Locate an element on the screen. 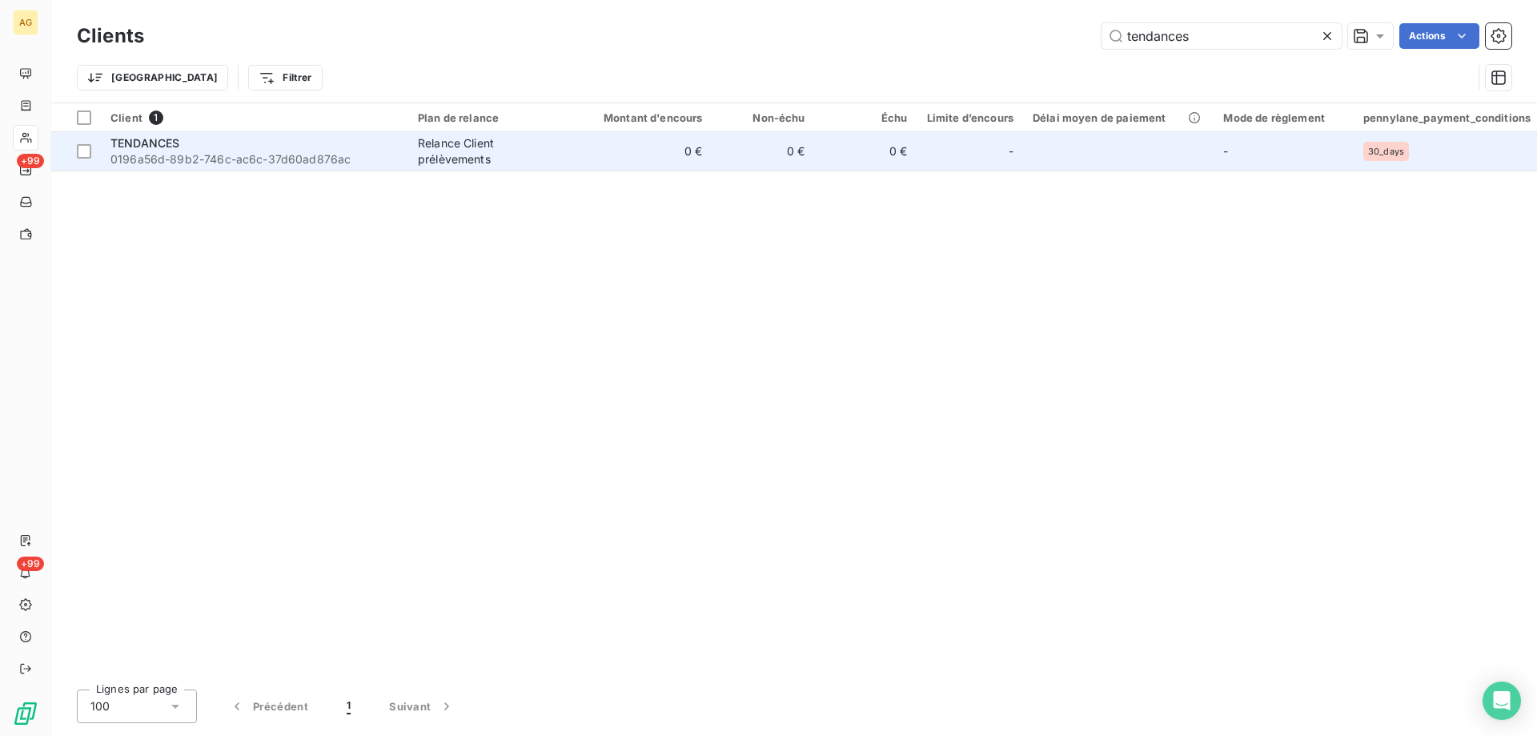 The height and width of the screenshot is (736, 1537). span: 100 is located at coordinates (100, 706).